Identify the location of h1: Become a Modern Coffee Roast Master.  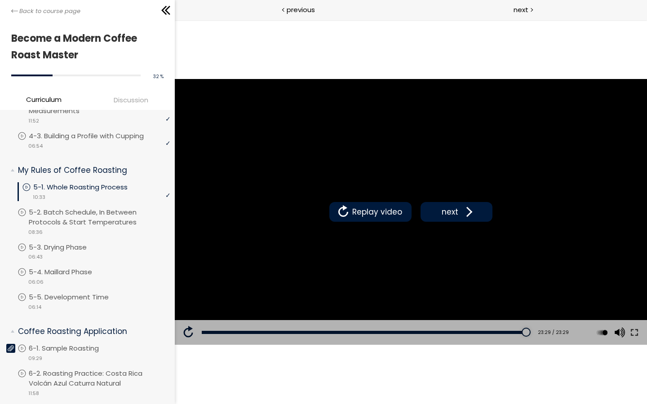
(85, 47).